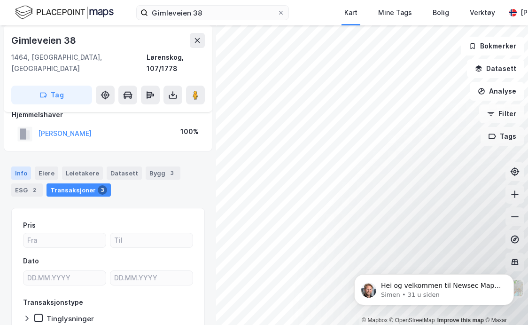  I want to click on p: Hei og velkommen til Newsec Maps, Ingvild Om det er du lurer på så er det bare å ta kontakt her. ..., so click(102, 31).